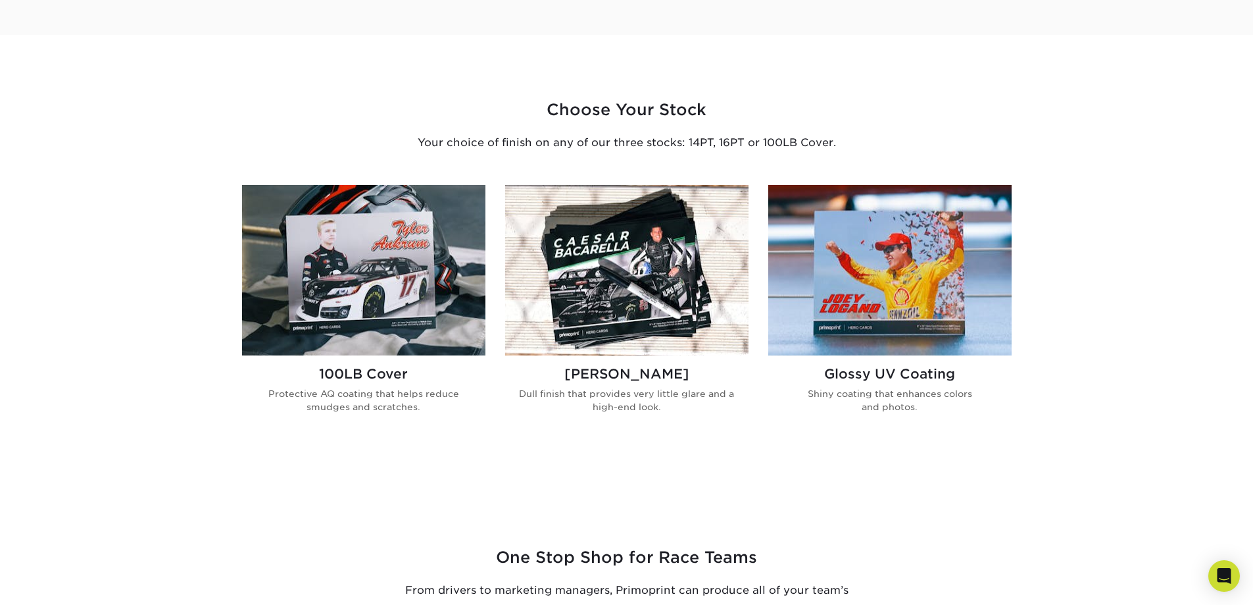 The width and height of the screenshot is (1253, 605). I want to click on h2: 100LB Cover, so click(364, 374).